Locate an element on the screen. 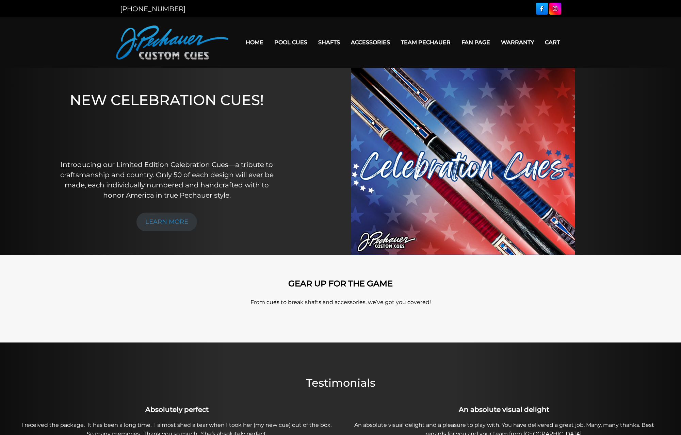  p: Introducing our Limited Edition Celebration Cues—a tribute to craftsmanship and country. Only 50 ... is located at coordinates (167, 180).